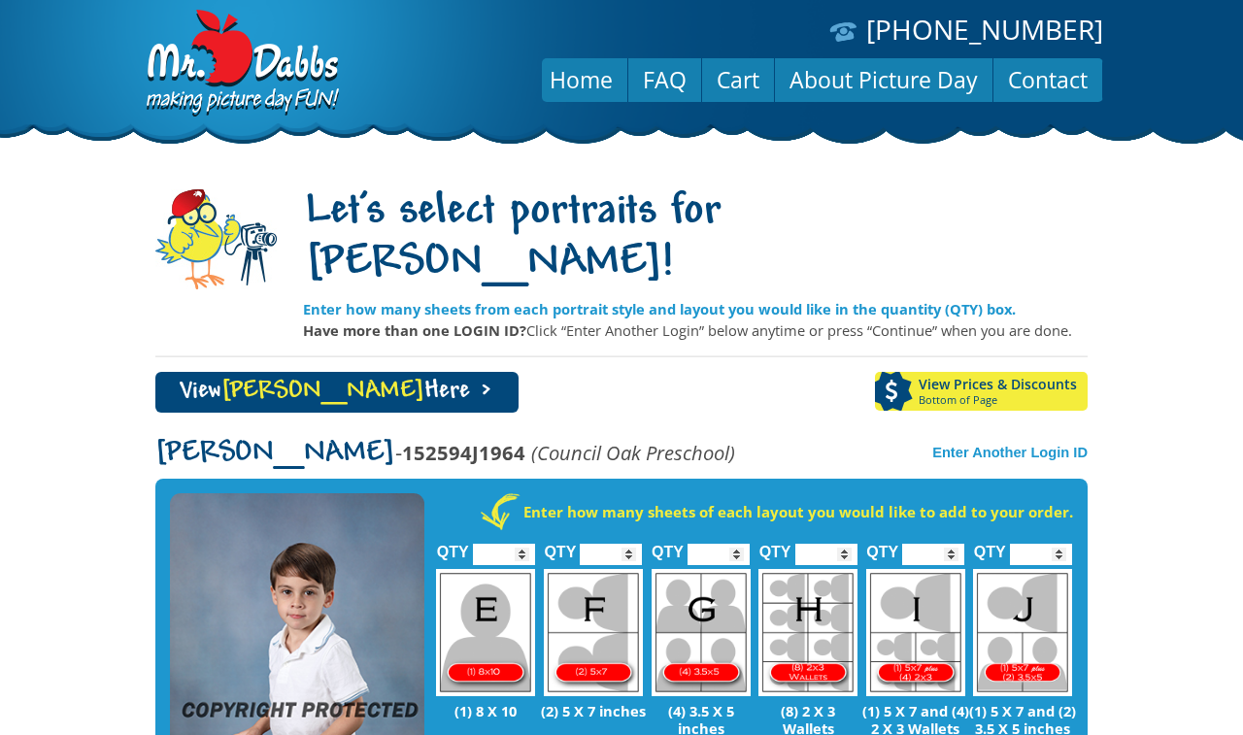 The image size is (1243, 735). I want to click on strong: Enter how many sheets from each portrait style and layout you would like in the quantity (QTY) box., so click(660, 309).